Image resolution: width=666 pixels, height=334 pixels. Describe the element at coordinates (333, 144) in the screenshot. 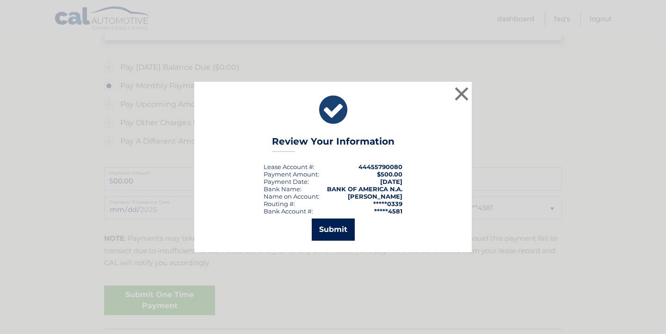

I see `h3: Review Your Information` at that location.